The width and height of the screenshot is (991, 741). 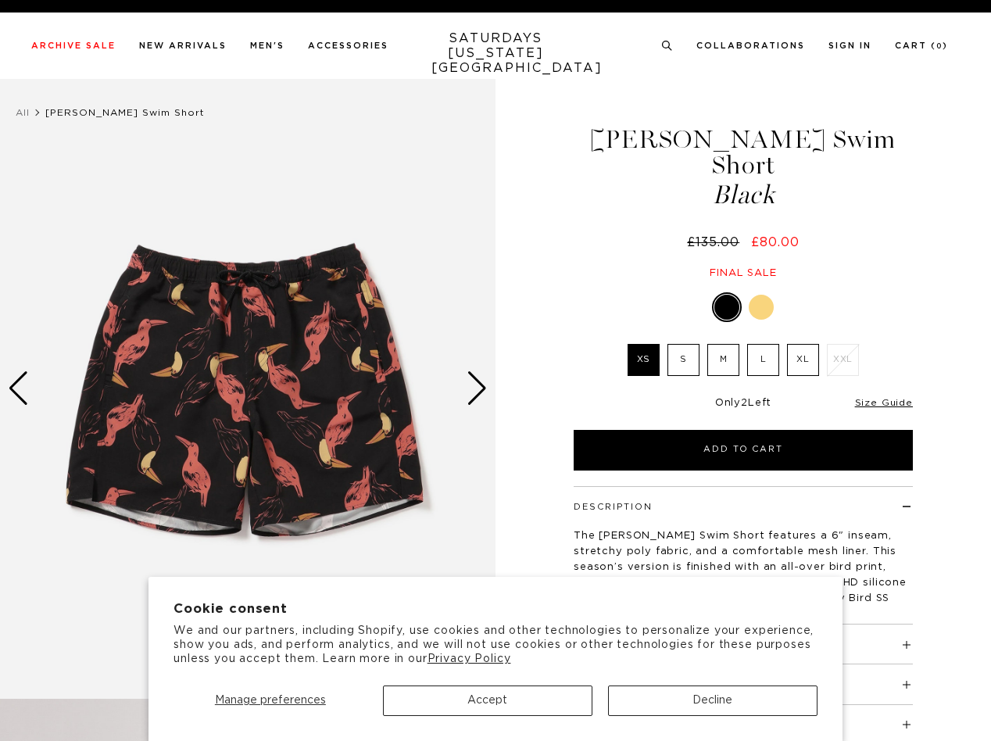 What do you see at coordinates (775, 242) in the screenshot?
I see `span: £80.00` at bounding box center [775, 242].